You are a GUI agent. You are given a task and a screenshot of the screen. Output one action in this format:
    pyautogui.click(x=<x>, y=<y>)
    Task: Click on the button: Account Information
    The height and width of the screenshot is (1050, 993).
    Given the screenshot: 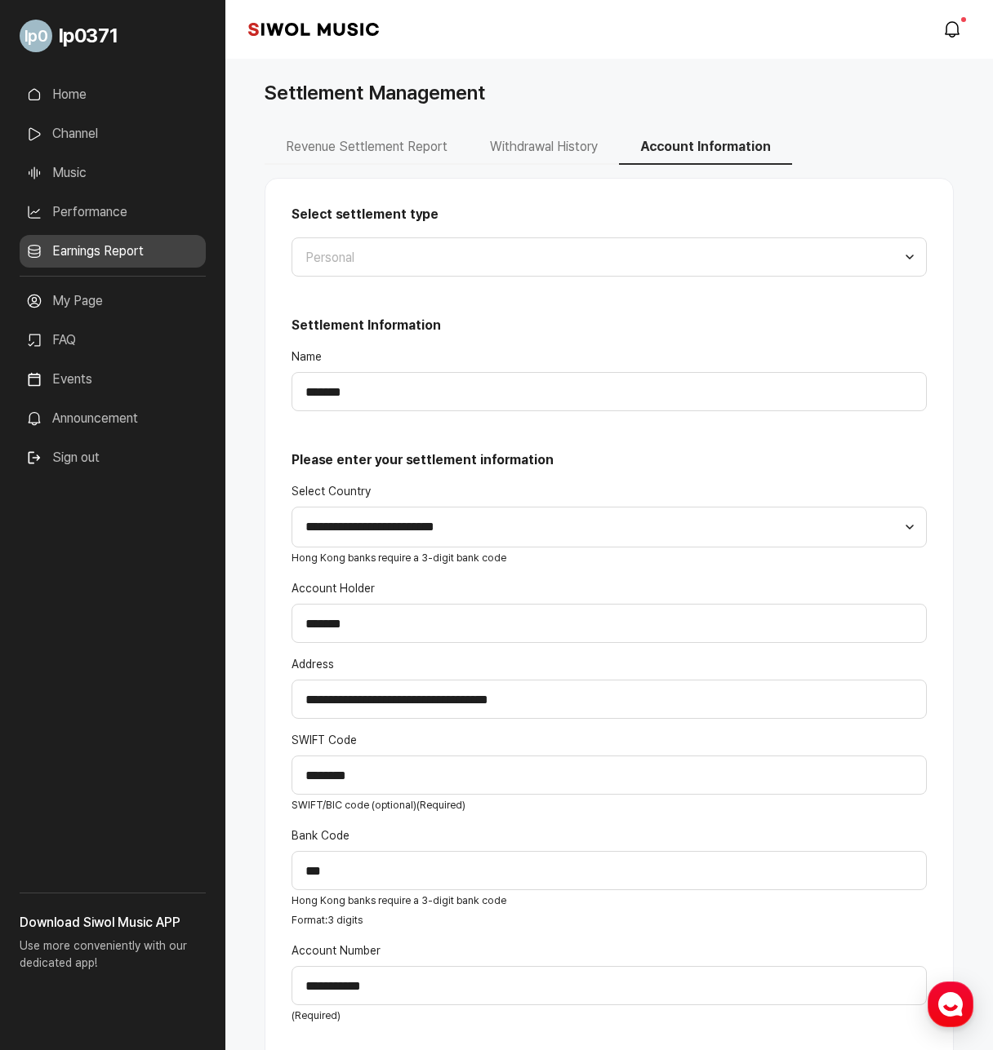 What is the action you would take?
    pyautogui.click(x=705, y=148)
    